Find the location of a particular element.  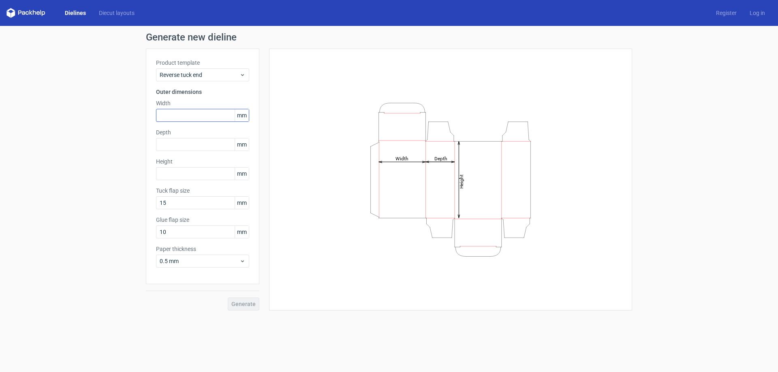

label: Height is located at coordinates (203, 162).